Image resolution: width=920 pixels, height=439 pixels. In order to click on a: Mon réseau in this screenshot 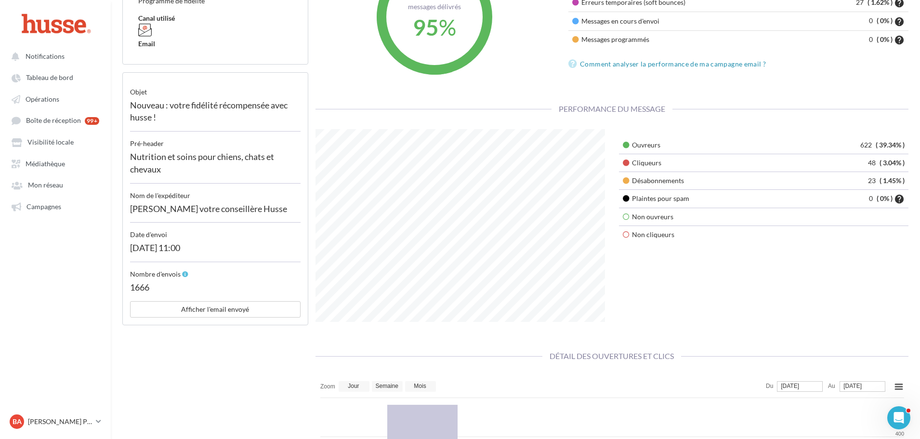, I will do `click(55, 184)`.